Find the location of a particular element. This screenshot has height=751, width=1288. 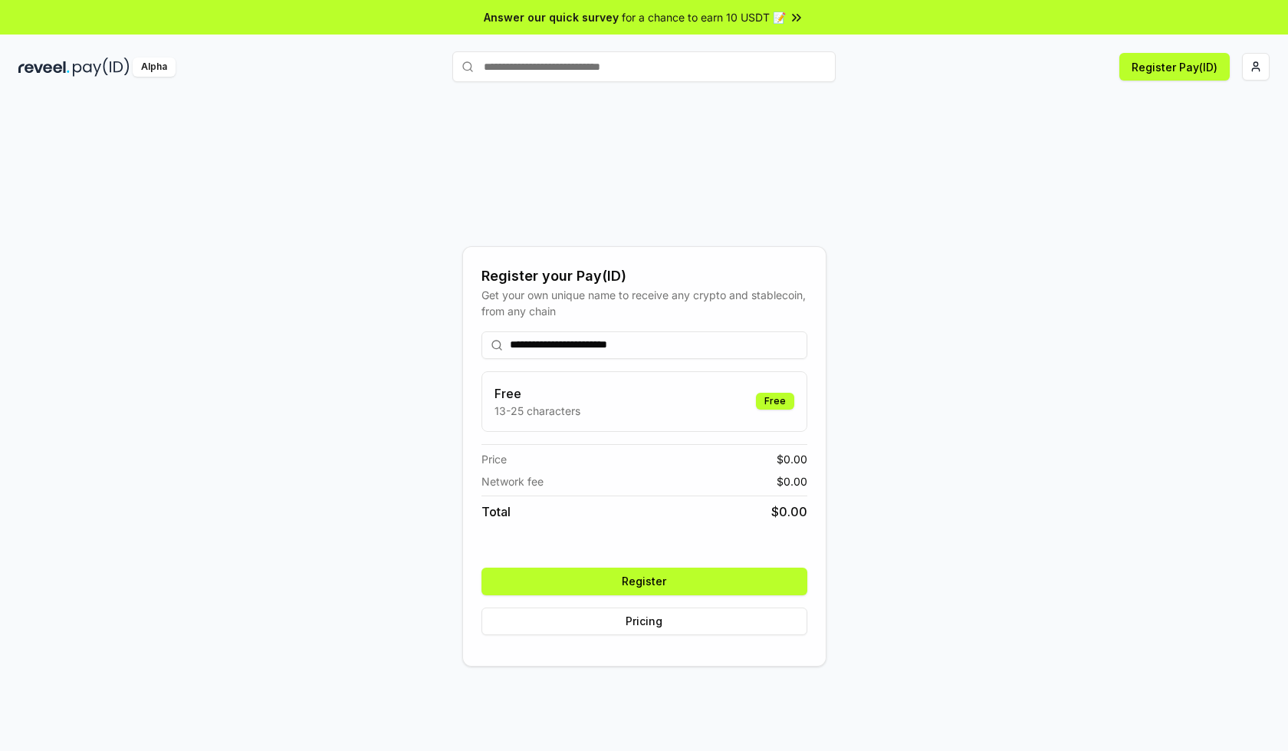

button: Register Pay(ID) is located at coordinates (1175, 67).